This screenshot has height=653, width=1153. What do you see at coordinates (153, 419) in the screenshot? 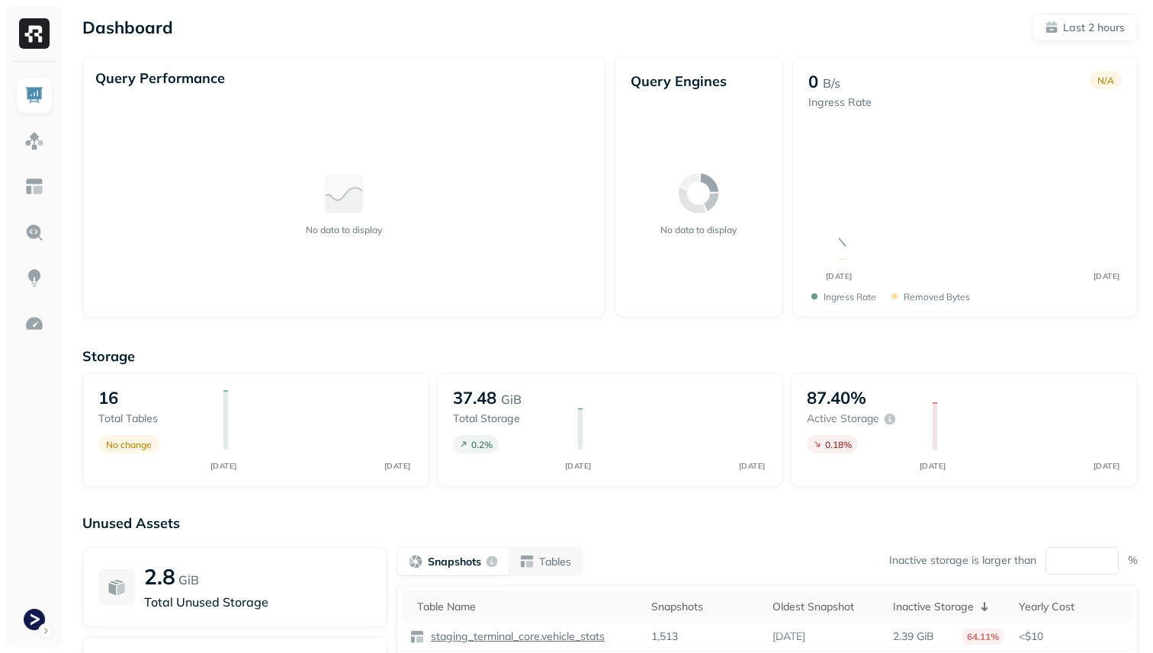
I see `p: Total tables` at bounding box center [153, 419].